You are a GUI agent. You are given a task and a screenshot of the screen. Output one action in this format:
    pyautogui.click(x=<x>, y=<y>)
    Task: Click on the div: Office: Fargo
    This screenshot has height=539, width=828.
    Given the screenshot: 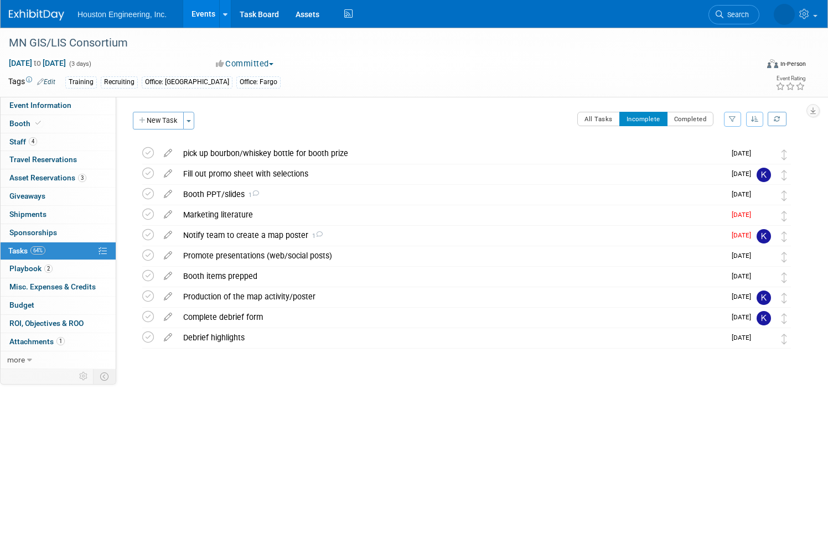 What is the action you would take?
    pyautogui.click(x=259, y=82)
    